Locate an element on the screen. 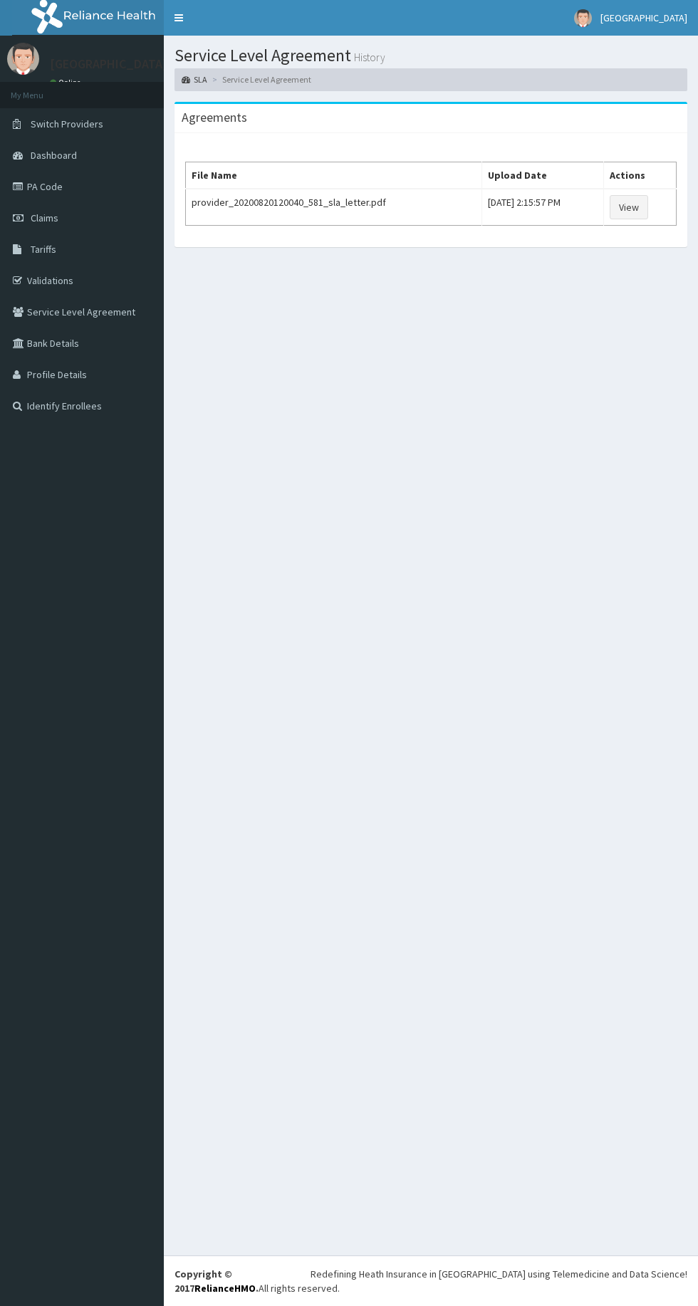  h1: Service Level Agreement is located at coordinates (431, 56).